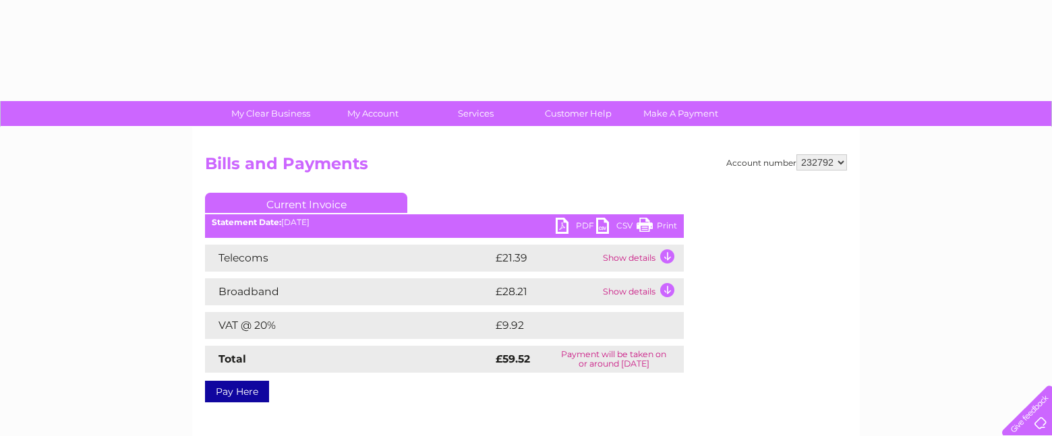 This screenshot has width=1052, height=436. I want to click on h2: Bills and Payments, so click(526, 167).